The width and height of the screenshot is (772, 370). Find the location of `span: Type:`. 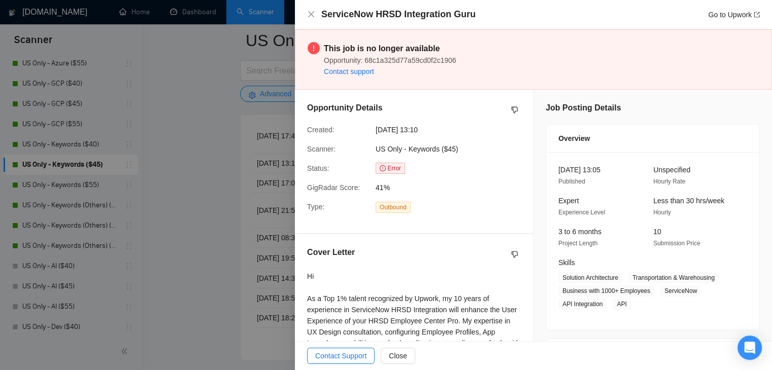

span: Type: is located at coordinates (316, 207).